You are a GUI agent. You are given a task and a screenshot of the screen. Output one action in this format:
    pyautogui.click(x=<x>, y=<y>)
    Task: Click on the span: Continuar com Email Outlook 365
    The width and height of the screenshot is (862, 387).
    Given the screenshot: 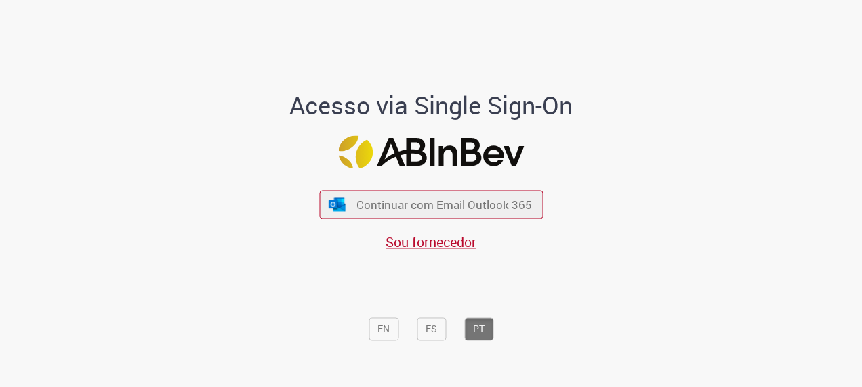 What is the action you would take?
    pyautogui.click(x=444, y=205)
    